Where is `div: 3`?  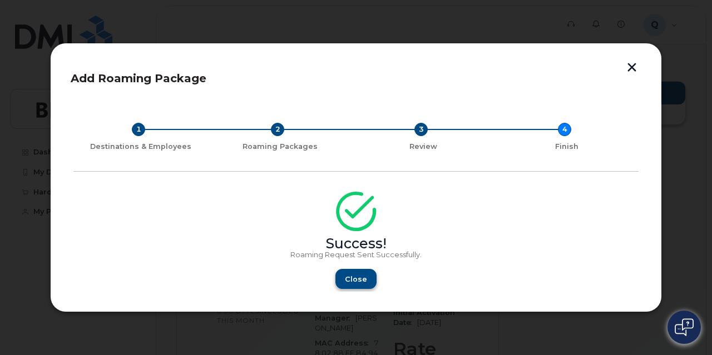
div: 3 is located at coordinates (421, 130).